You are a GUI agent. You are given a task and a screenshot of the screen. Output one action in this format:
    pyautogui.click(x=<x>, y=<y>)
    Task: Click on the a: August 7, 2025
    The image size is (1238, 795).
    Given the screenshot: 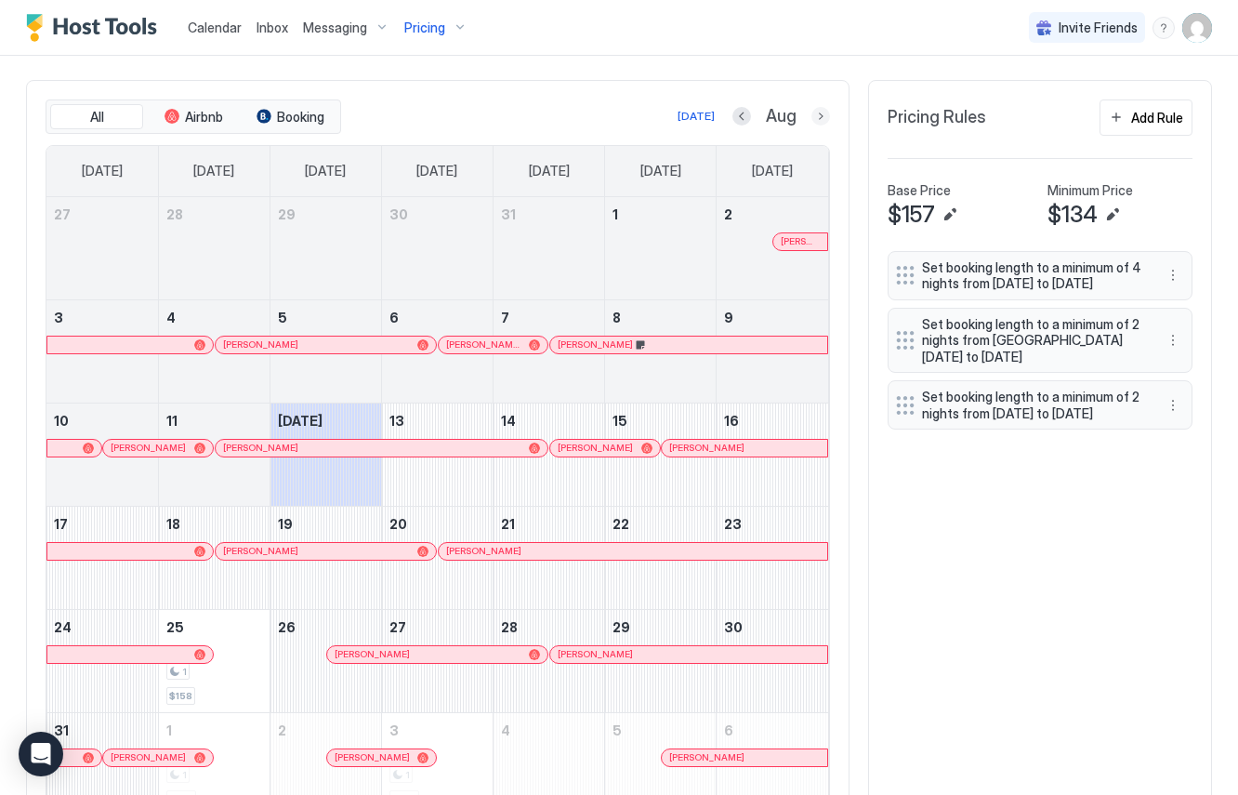 What is the action you would take?
    pyautogui.click(x=548, y=317)
    